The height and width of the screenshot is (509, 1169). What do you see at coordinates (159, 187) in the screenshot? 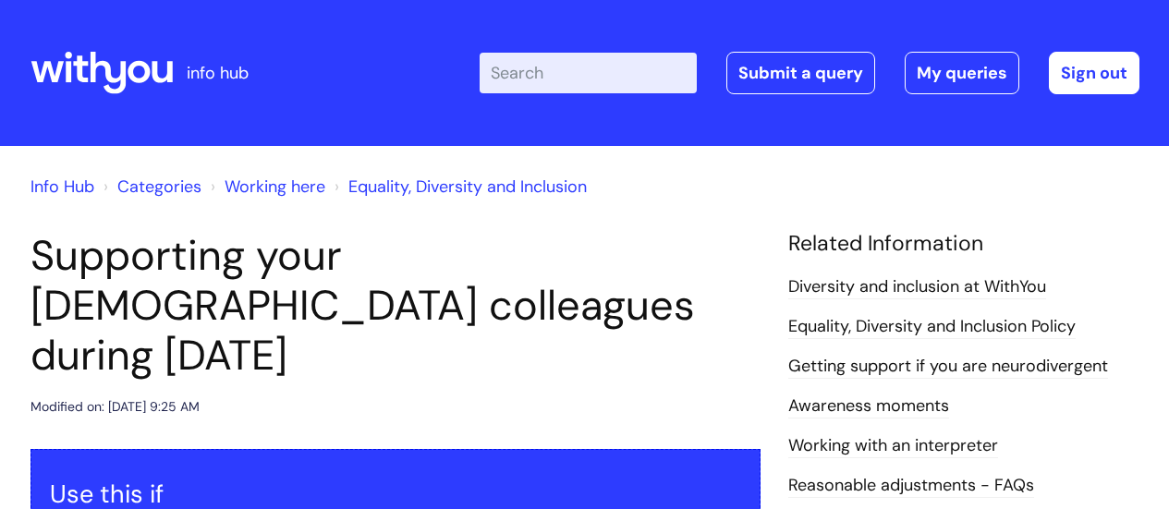
I see `a: Categories` at bounding box center [159, 187].